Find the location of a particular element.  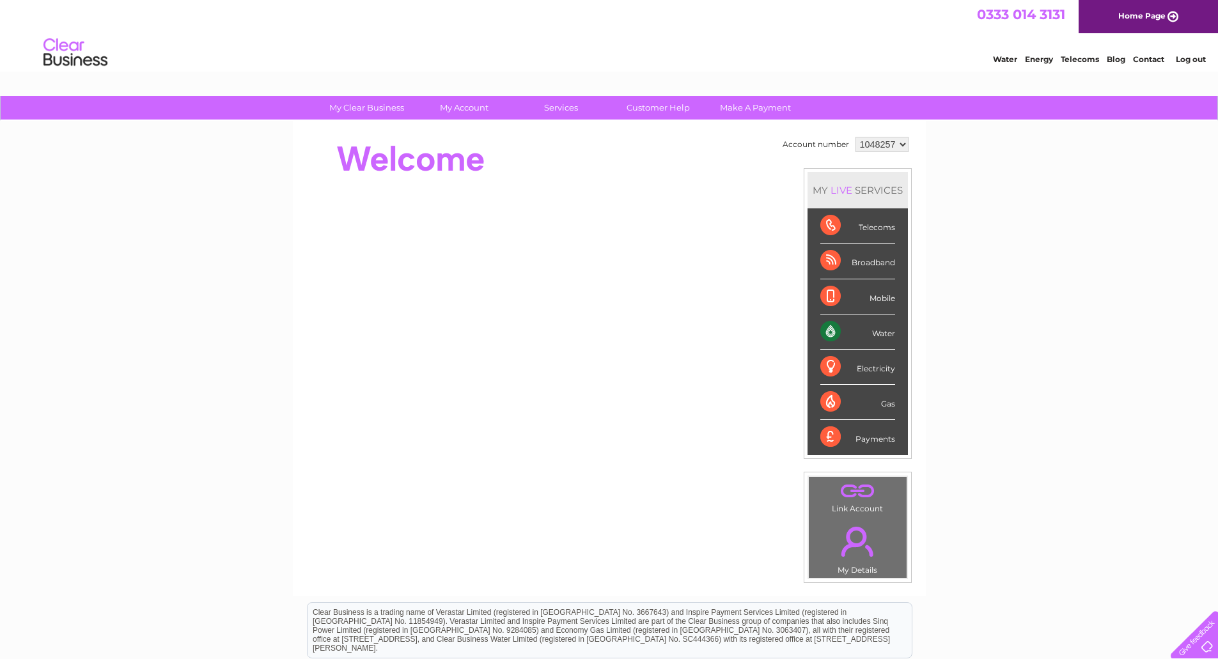

a: Blog is located at coordinates (1116, 59).